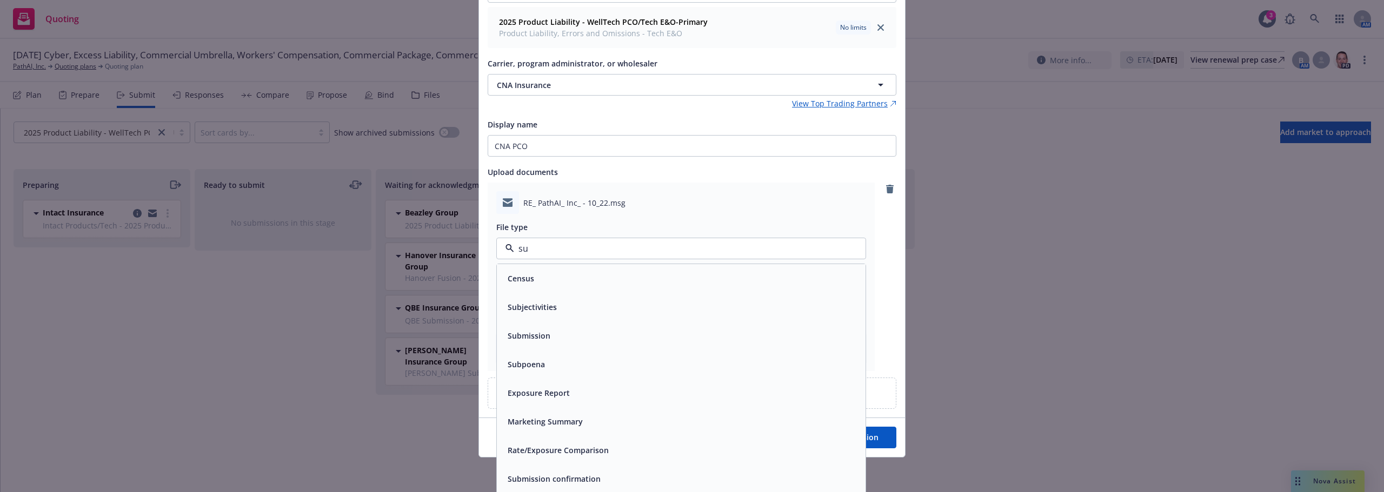 This screenshot has height=492, width=1384. What do you see at coordinates (890, 189) in the screenshot?
I see `a: remove` at bounding box center [890, 189].